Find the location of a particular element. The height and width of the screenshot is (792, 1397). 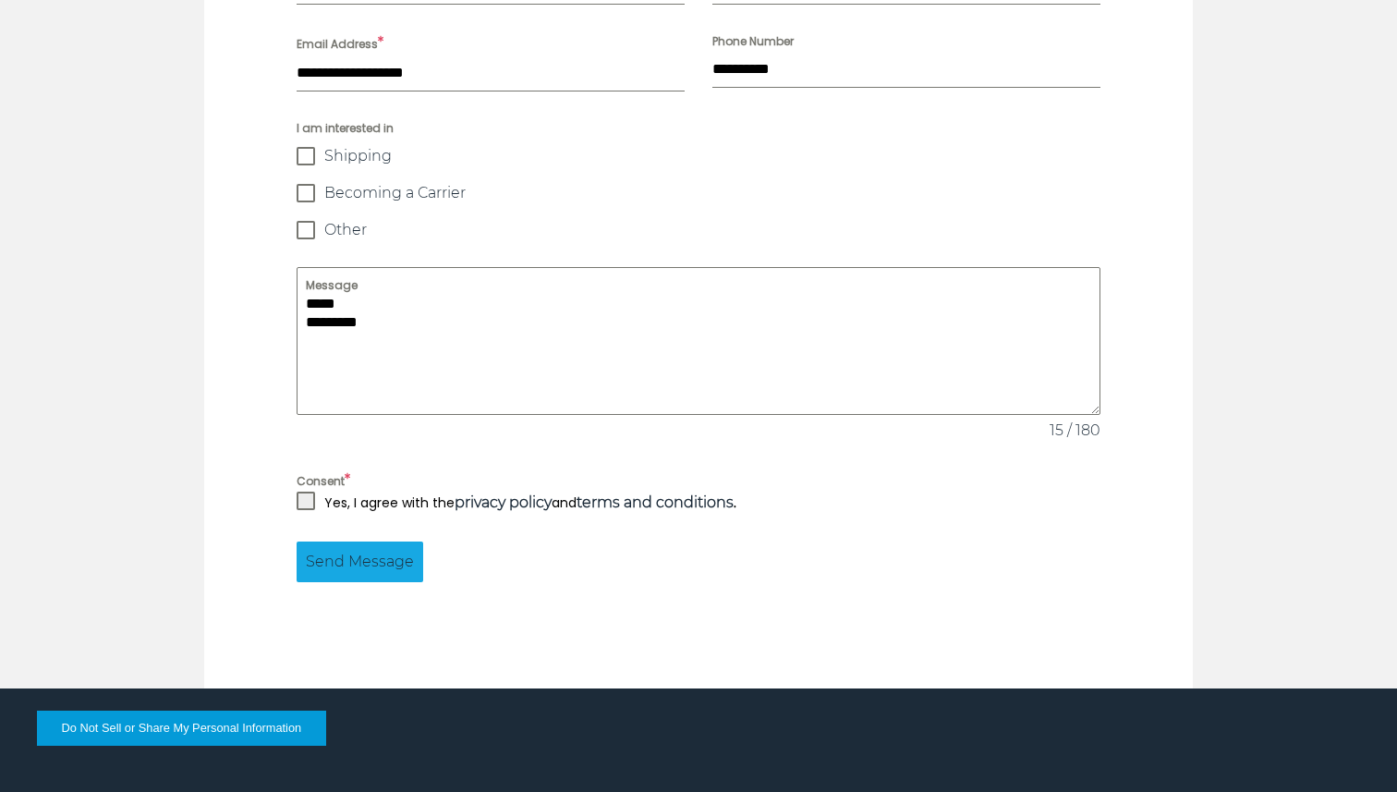

label: Other is located at coordinates (699, 230).